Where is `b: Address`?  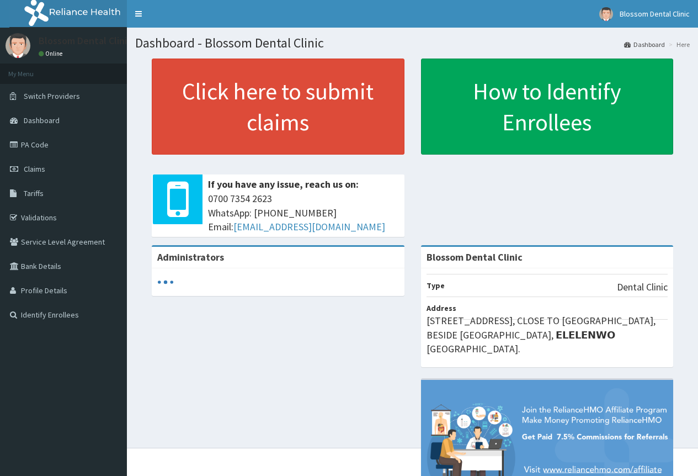 b: Address is located at coordinates (442, 308).